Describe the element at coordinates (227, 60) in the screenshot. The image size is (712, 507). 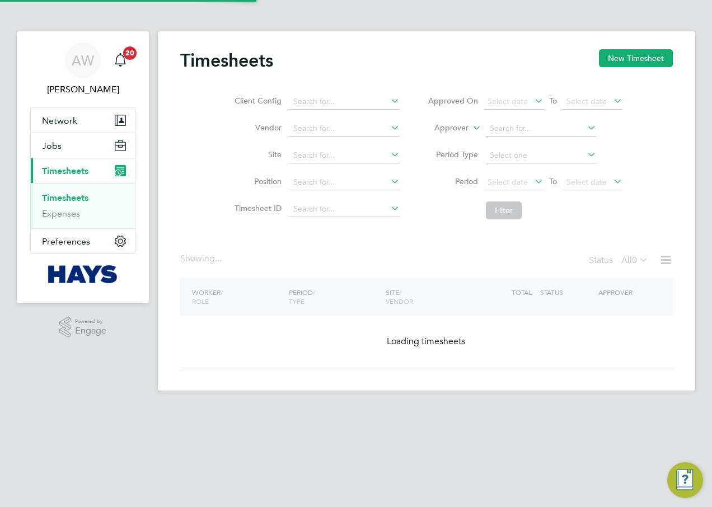
I see `h2: Timesheets` at that location.